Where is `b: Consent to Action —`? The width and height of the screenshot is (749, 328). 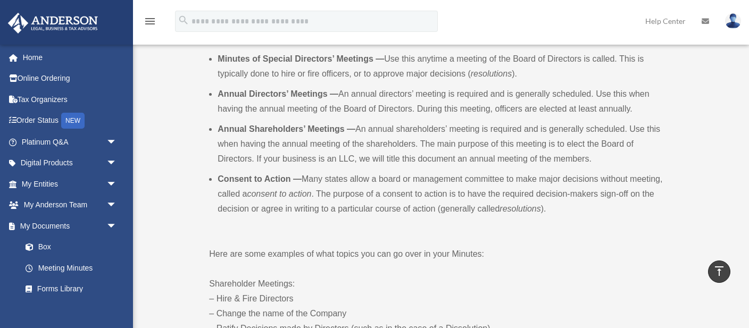
b: Consent to Action — is located at coordinates (260, 179).